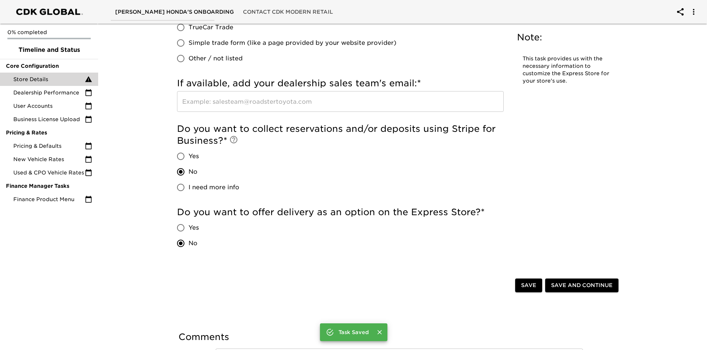  What do you see at coordinates (49, 159) in the screenshot?
I see `span: New Vehicle Rates` at bounding box center [49, 159].